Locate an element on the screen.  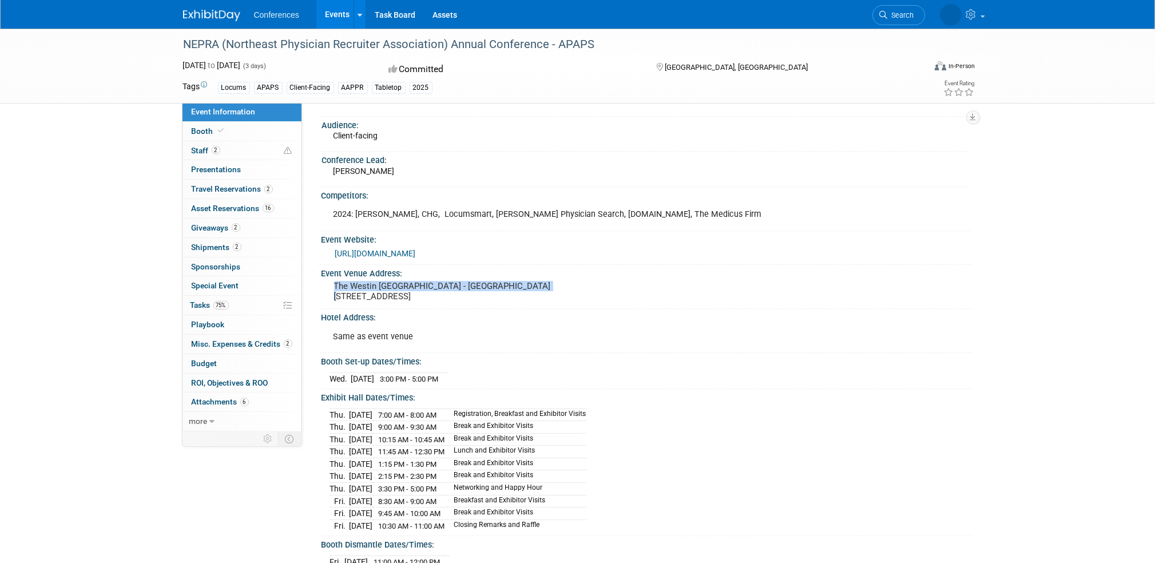
a: Budget is located at coordinates (242, 363).